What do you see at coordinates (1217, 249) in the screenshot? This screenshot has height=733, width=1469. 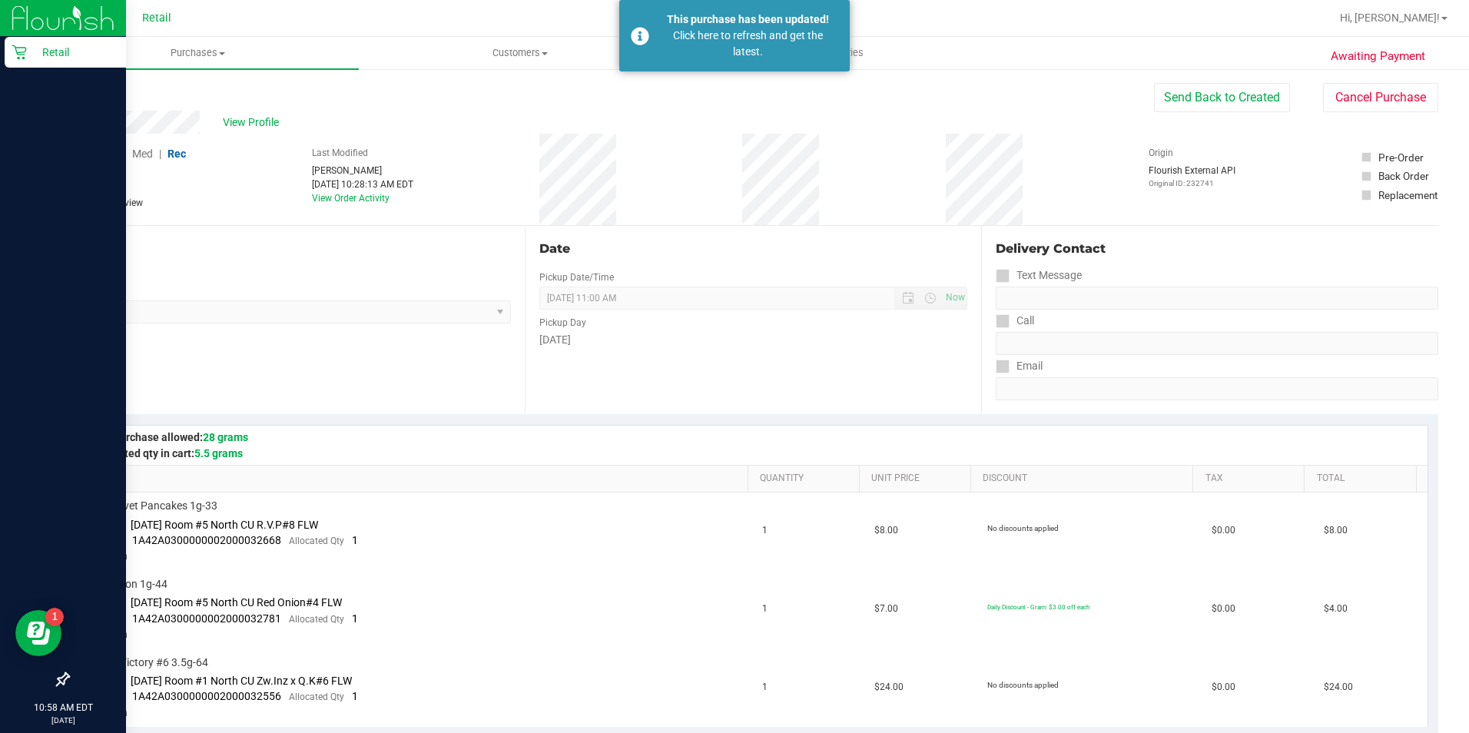 I see `div: Delivery Contact` at bounding box center [1217, 249].